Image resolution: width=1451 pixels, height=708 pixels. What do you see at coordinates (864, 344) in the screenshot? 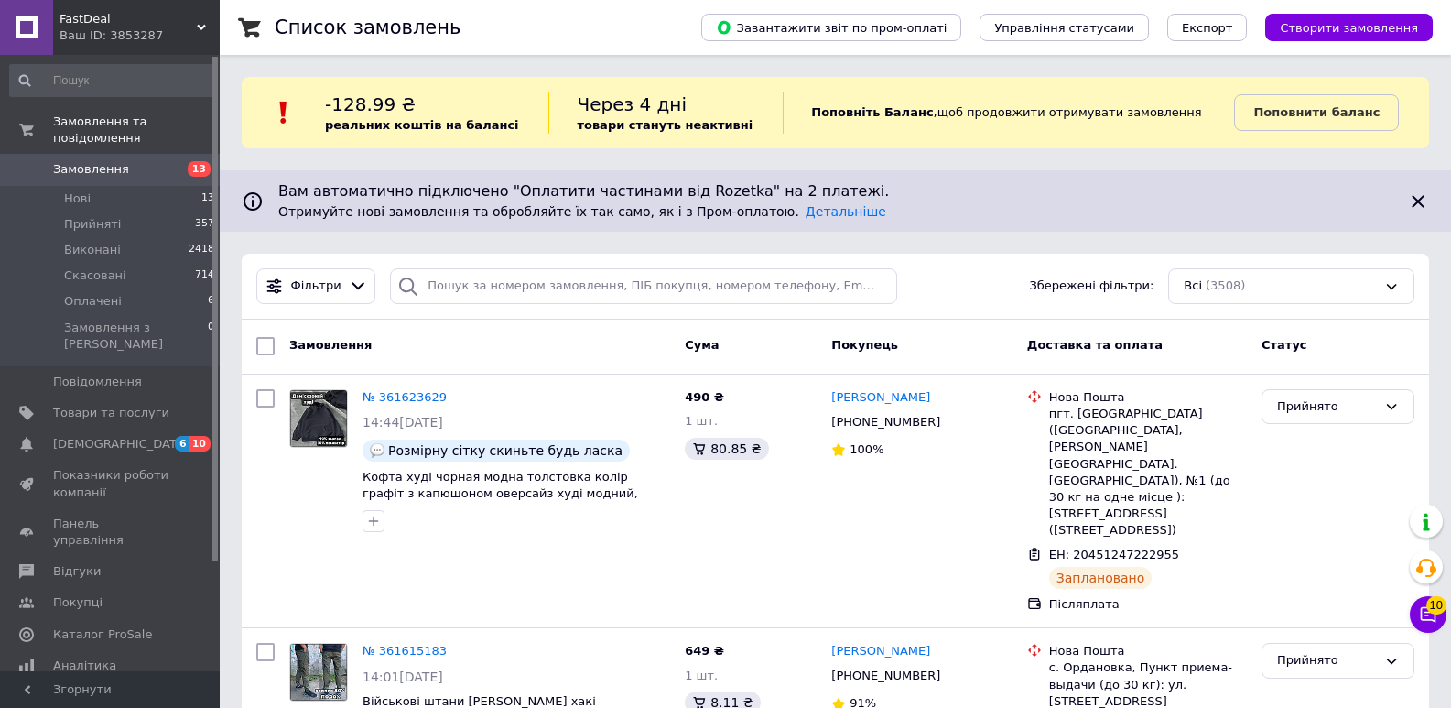
I see `span: Покупець` at bounding box center [864, 344].